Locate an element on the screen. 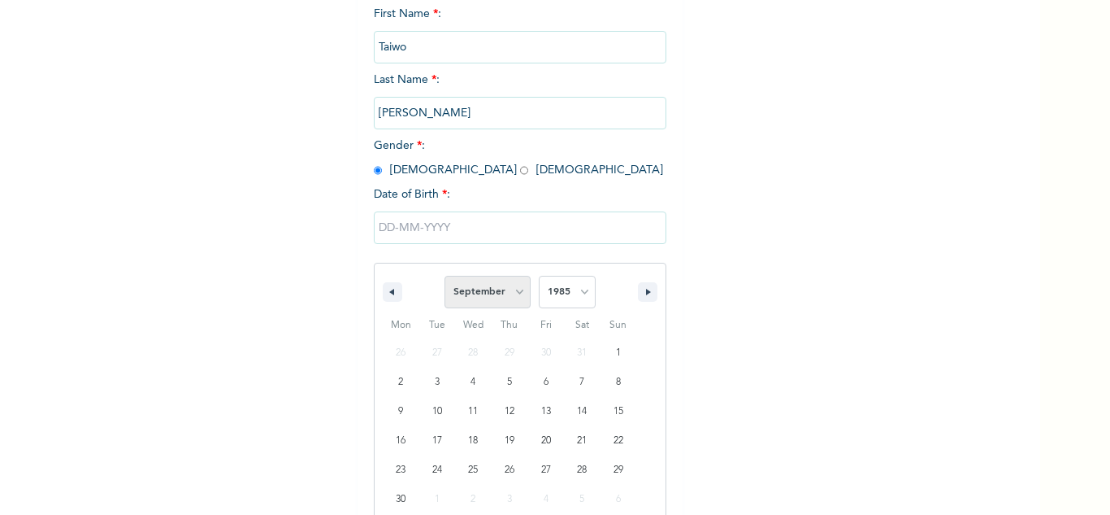  span: 29 is located at coordinates (619, 470).